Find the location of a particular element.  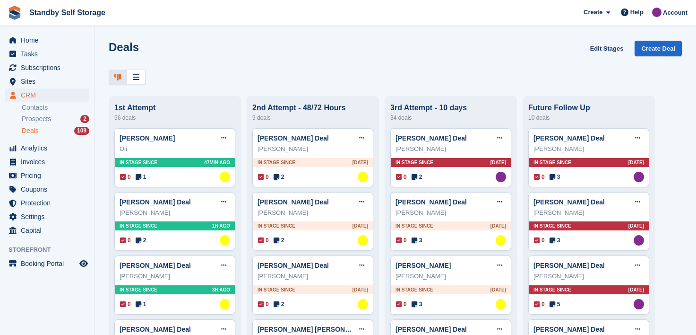

div: 34 deals is located at coordinates (451, 118).